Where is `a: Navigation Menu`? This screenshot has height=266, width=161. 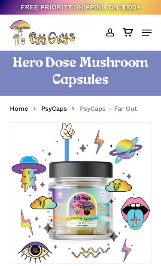
a: Navigation Menu is located at coordinates (147, 33).